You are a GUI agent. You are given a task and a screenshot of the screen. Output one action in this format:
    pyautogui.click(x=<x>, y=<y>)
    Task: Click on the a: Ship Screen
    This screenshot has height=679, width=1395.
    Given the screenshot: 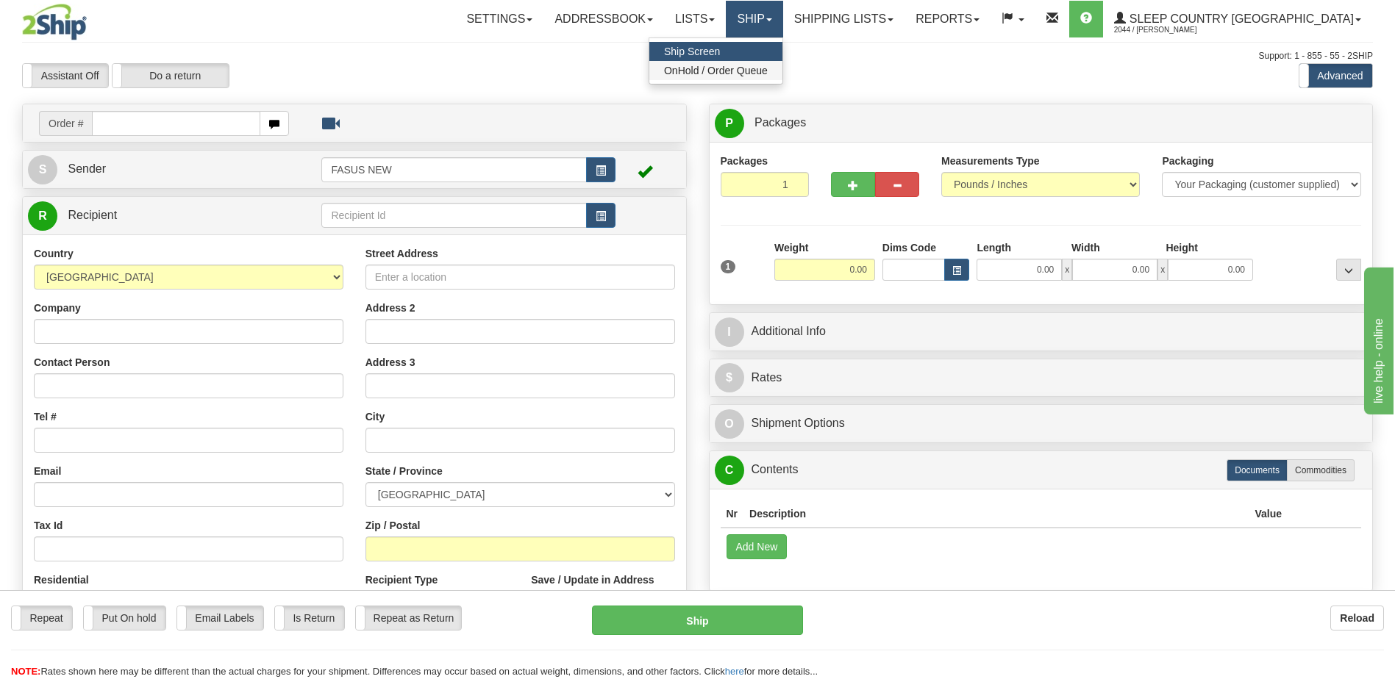 What is the action you would take?
    pyautogui.click(x=715, y=51)
    